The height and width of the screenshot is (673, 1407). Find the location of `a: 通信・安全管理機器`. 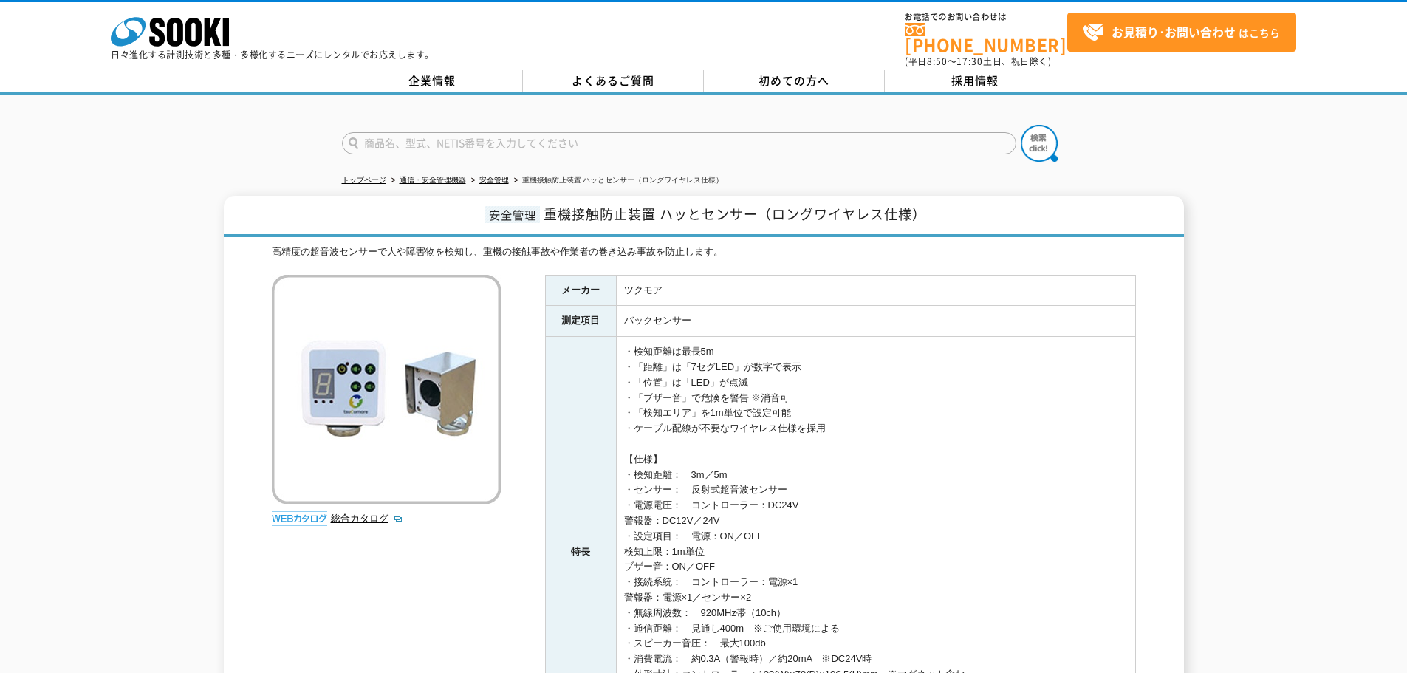

a: 通信・安全管理機器 is located at coordinates (433, 179).